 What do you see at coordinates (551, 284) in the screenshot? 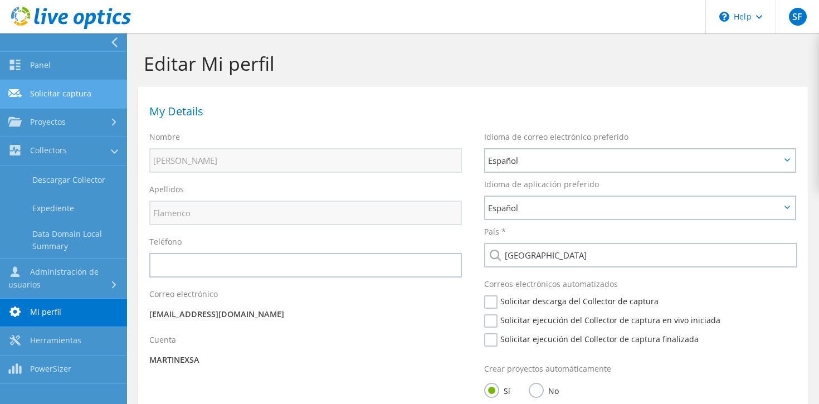
I see `label: Correos electrónicos automatizados` at bounding box center [551, 284].